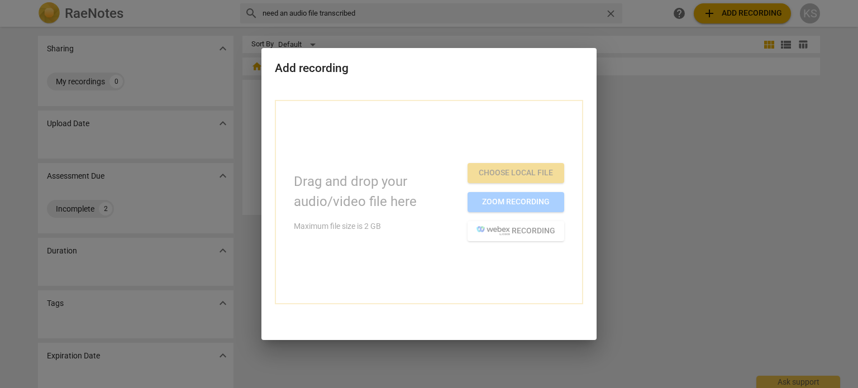 This screenshot has width=858, height=388. What do you see at coordinates (376, 226) in the screenshot?
I see `p: Maximum file size is 2 GB` at bounding box center [376, 226].